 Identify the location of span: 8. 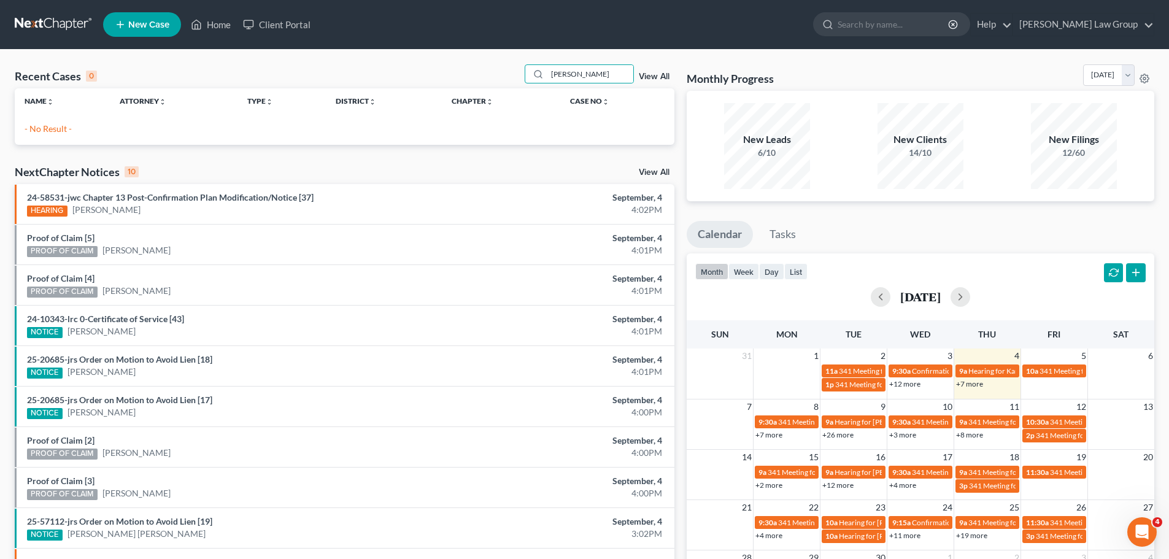
(816, 407).